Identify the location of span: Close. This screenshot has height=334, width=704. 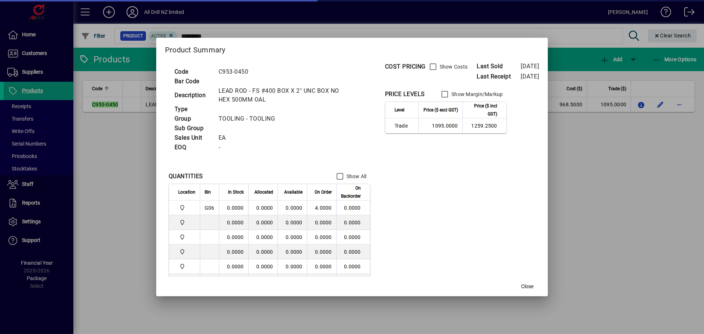
(527, 286).